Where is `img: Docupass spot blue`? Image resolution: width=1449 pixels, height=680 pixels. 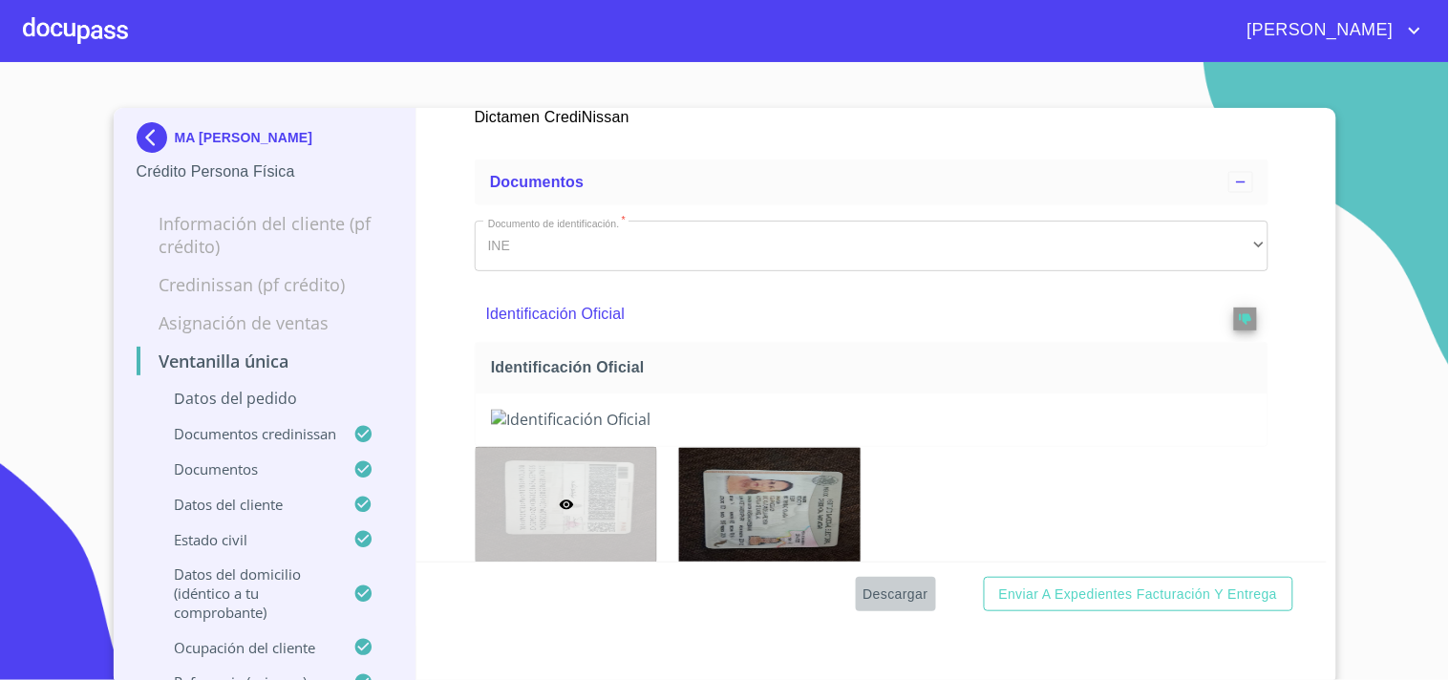 img: Docupass spot blue is located at coordinates (156, 138).